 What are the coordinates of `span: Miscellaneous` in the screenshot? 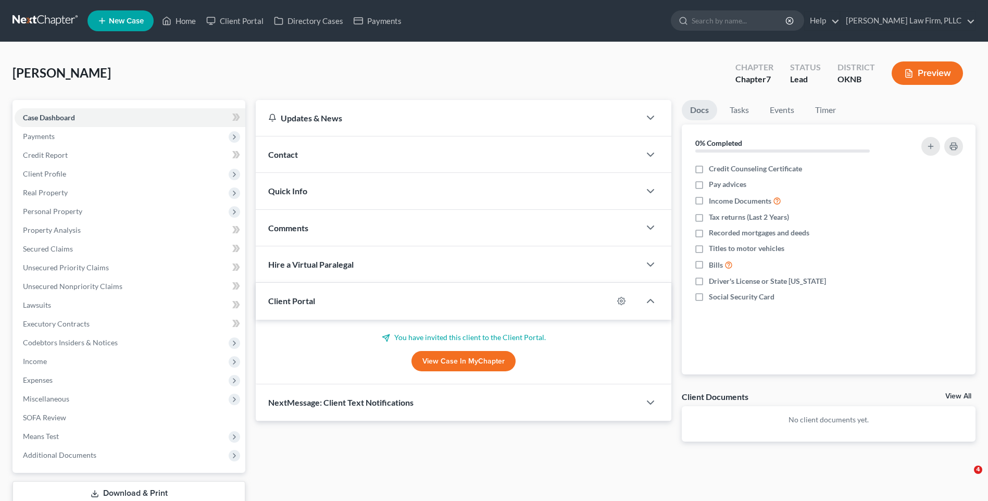 It's located at (46, 398).